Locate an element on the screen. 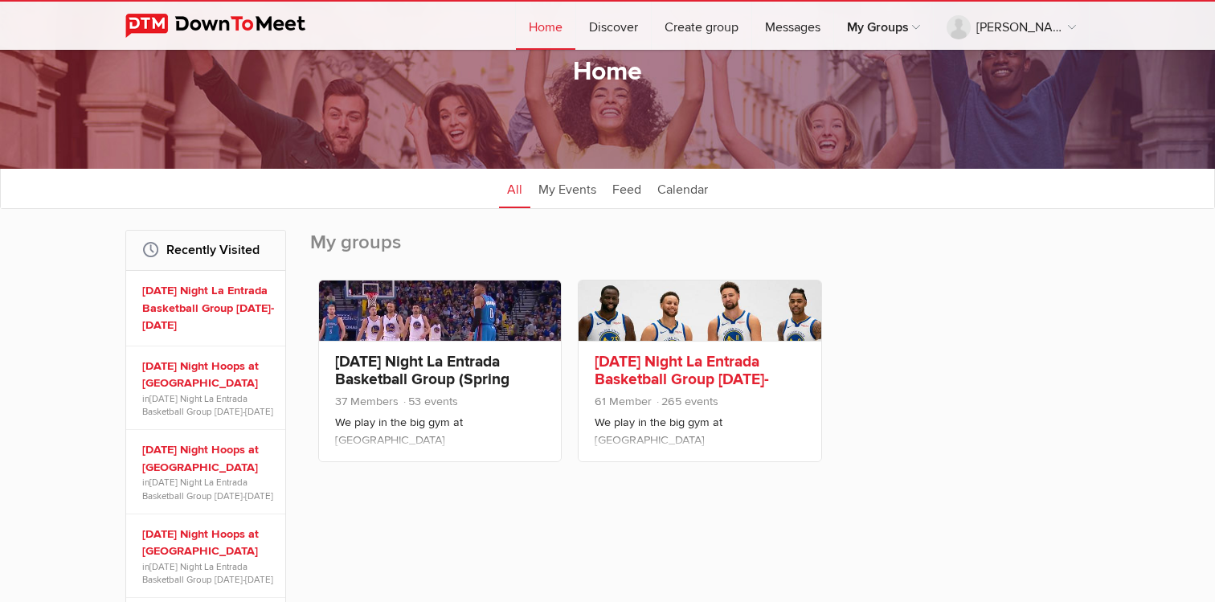 This screenshot has height=602, width=1215. a: Create group is located at coordinates (702, 26).